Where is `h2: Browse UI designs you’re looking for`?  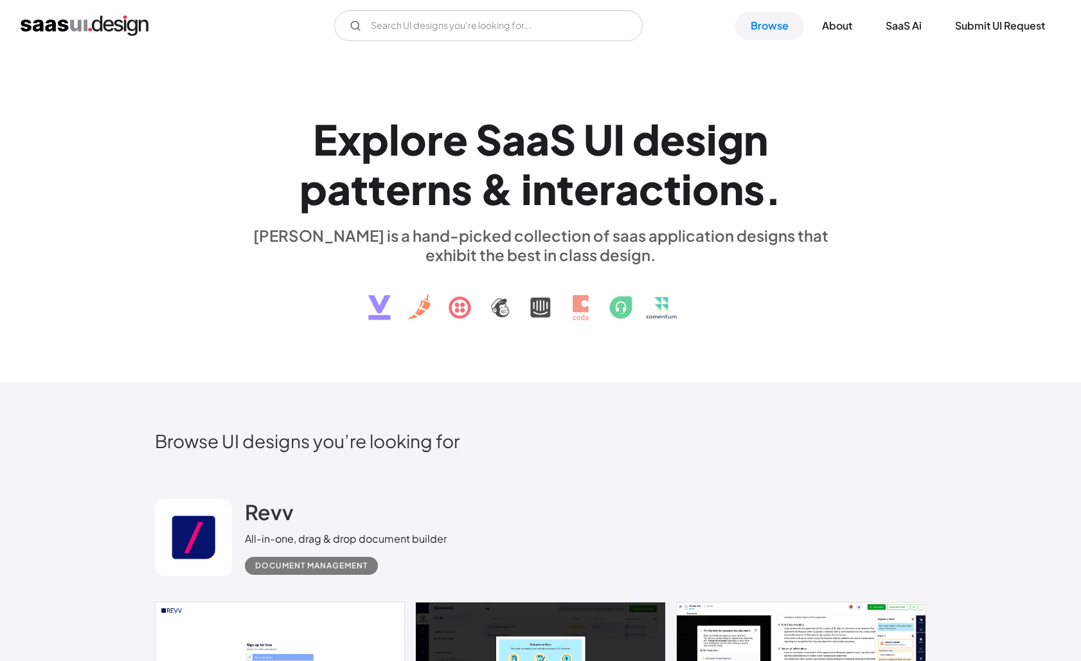 h2: Browse UI designs you’re looking for is located at coordinates (541, 440).